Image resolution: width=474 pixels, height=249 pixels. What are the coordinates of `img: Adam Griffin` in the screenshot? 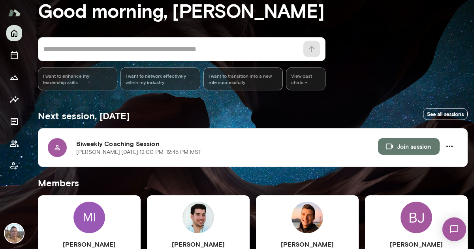 It's located at (14, 234).